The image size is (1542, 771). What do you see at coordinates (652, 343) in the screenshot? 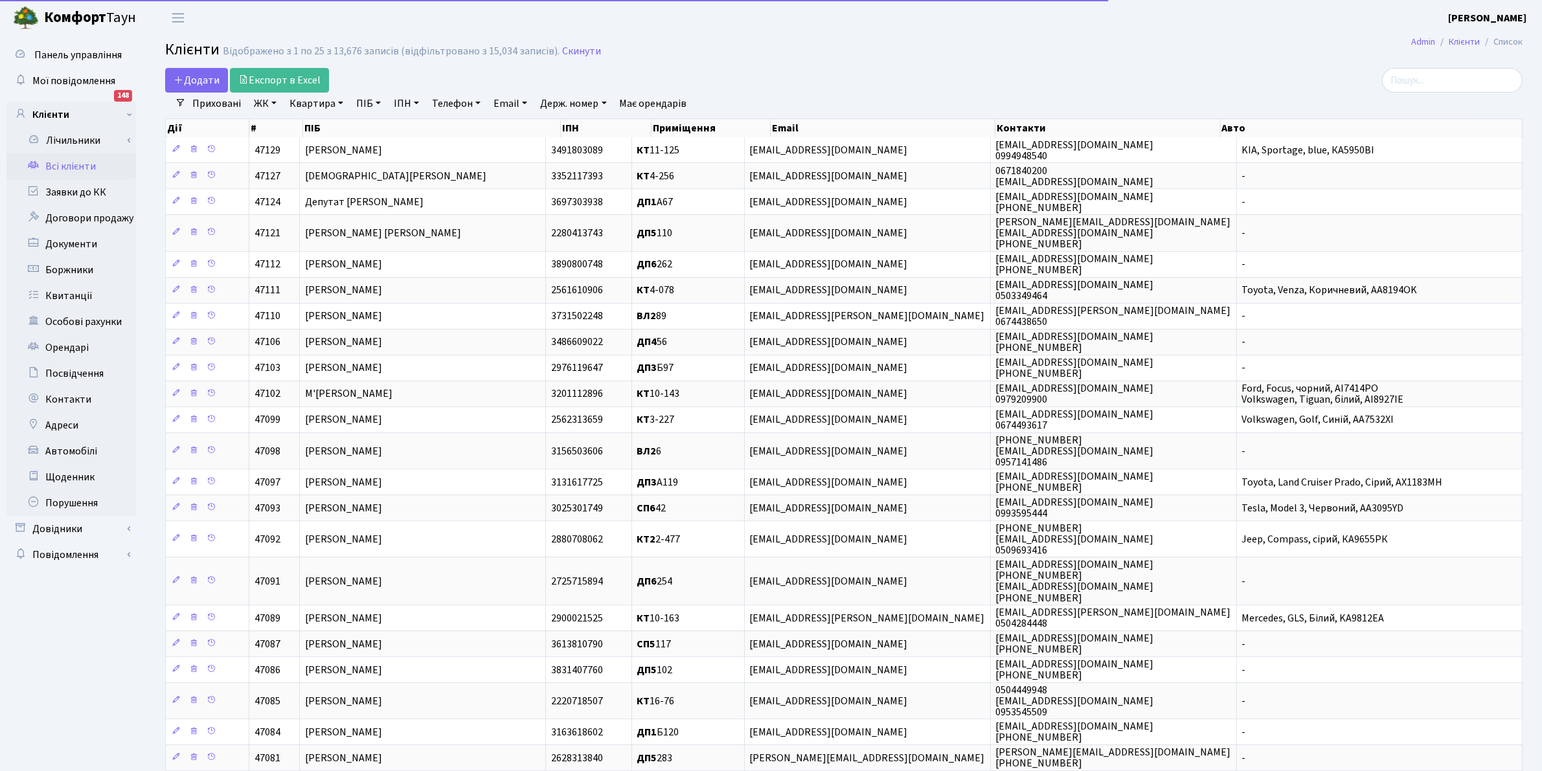
I see `span: 56` at bounding box center [652, 343].